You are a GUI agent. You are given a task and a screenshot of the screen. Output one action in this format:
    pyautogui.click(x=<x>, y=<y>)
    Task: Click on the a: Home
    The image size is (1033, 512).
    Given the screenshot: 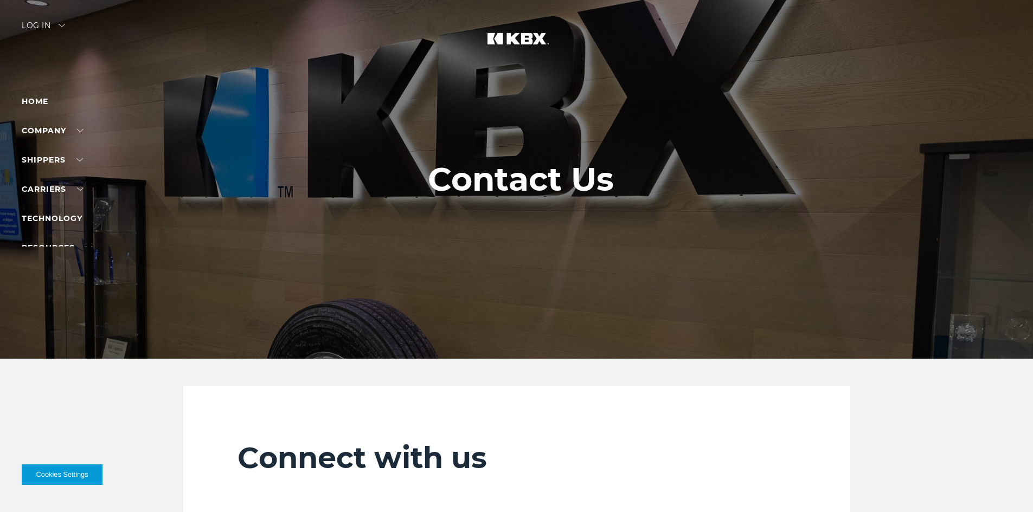 What is the action you would take?
    pyautogui.click(x=35, y=101)
    